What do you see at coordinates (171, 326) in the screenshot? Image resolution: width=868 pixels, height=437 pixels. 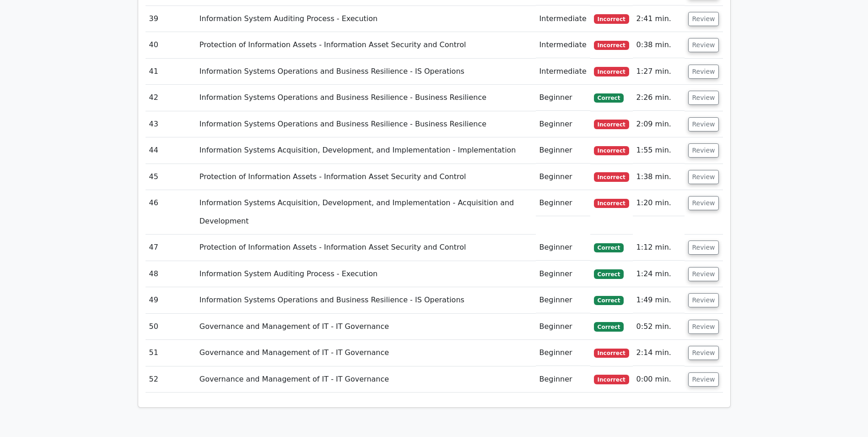 I see `td: 50` at bounding box center [171, 326].